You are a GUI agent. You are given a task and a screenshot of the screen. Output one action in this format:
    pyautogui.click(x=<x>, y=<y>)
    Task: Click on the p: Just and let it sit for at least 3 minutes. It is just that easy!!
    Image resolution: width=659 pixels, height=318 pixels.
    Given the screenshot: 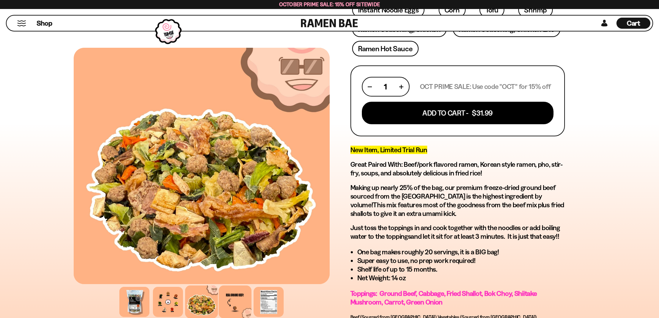 What is the action you would take?
    pyautogui.click(x=458, y=232)
    